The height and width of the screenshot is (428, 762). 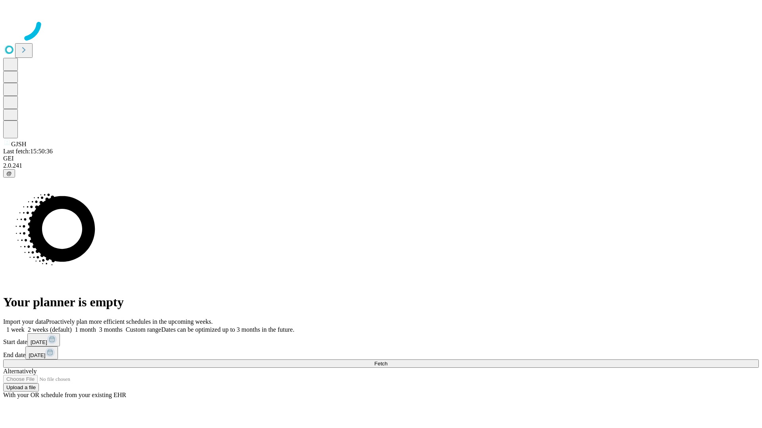 What do you see at coordinates (50, 330) in the screenshot?
I see `span: 2 weeks (default)` at bounding box center [50, 330].